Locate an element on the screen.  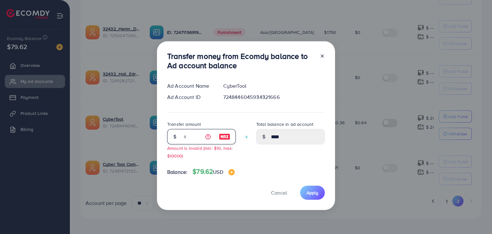
div: Ad Account Name is located at coordinates (190, 86).